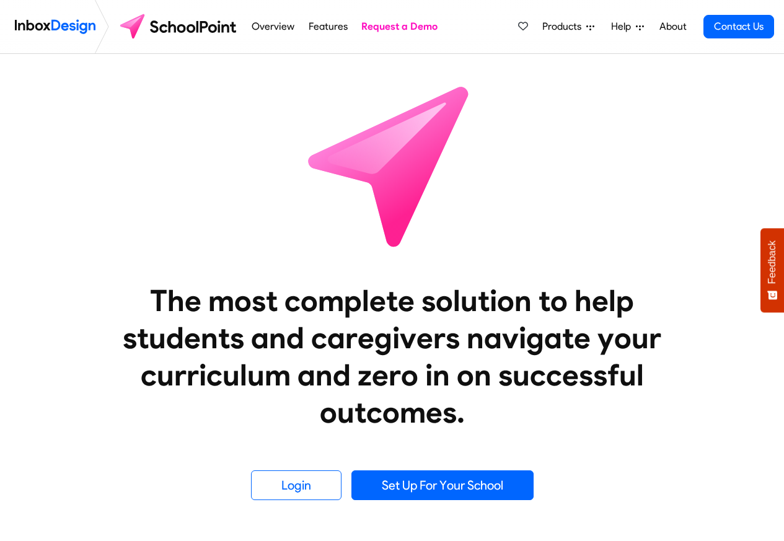 This screenshot has height=541, width=784. I want to click on a: Features, so click(328, 27).